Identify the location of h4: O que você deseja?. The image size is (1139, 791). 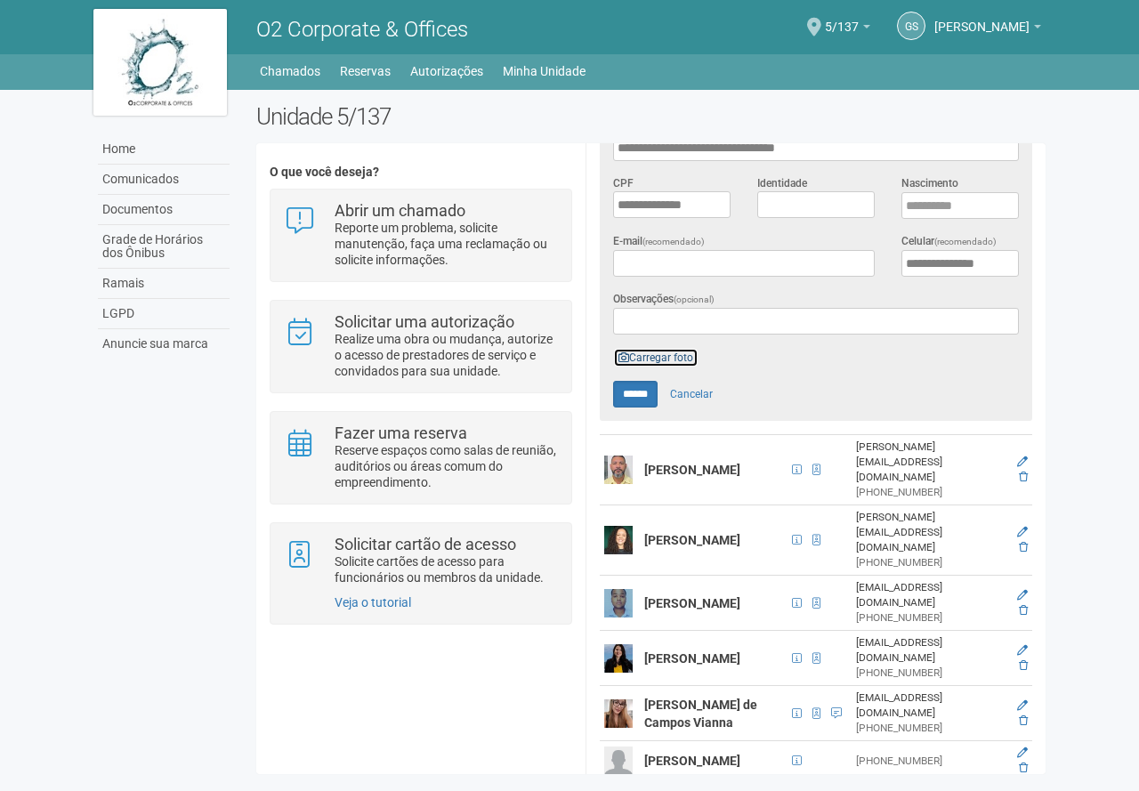
(420, 172).